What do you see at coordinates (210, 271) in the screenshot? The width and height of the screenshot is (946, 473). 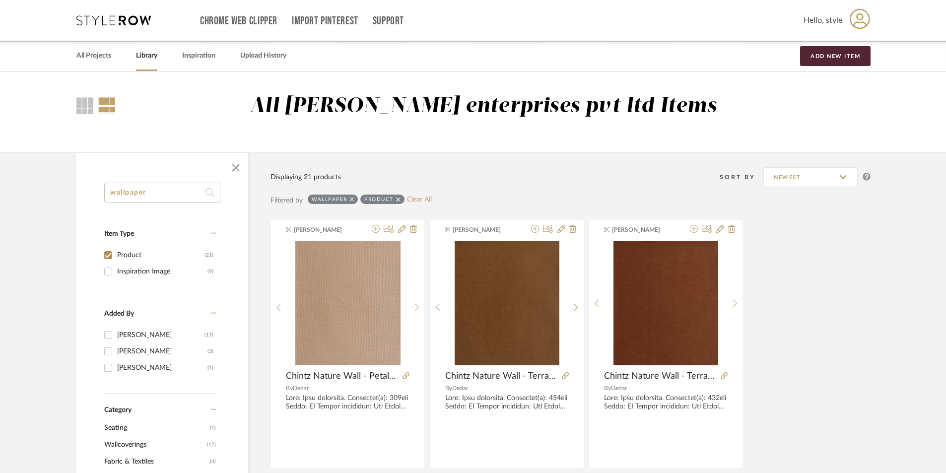 I see `div: (9)` at bounding box center [210, 271].